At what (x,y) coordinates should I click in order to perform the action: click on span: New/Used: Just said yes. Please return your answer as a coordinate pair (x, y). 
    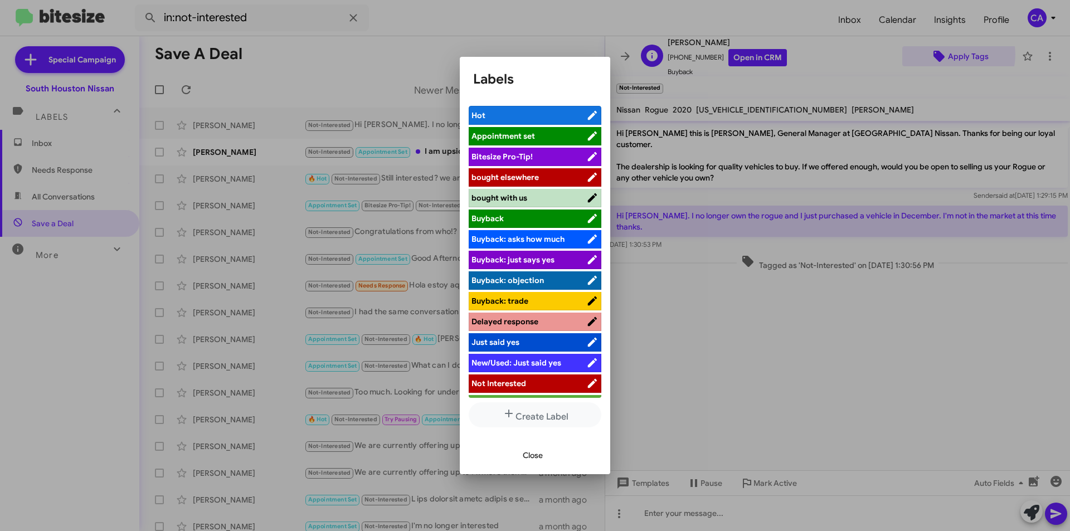
    Looking at the image, I should click on (516, 363).